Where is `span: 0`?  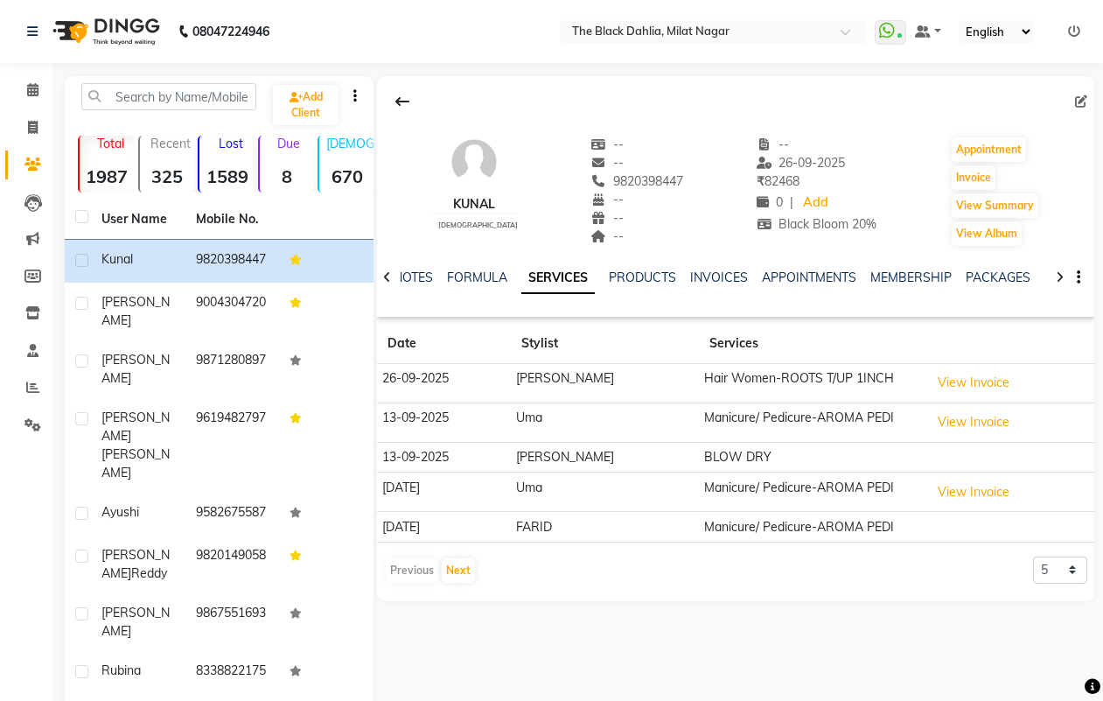 span: 0 is located at coordinates (770, 202).